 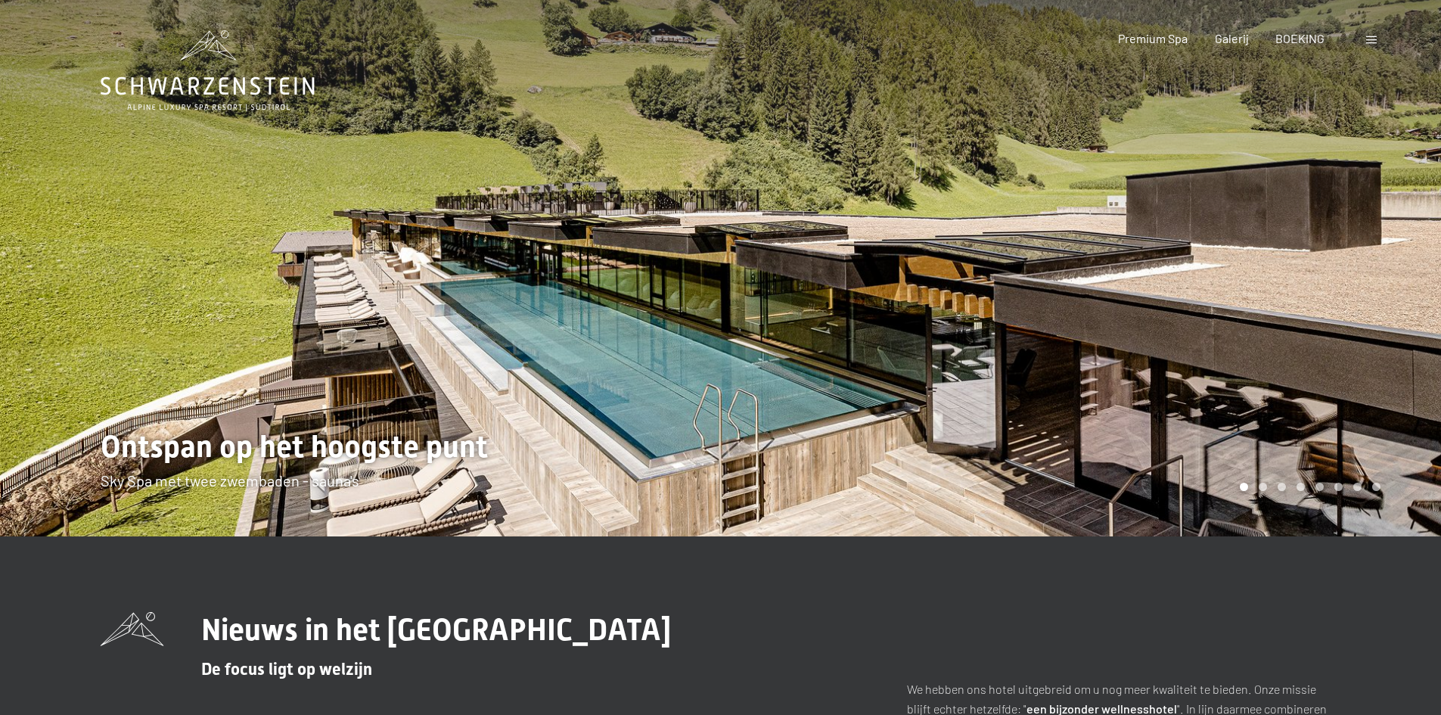 What do you see at coordinates (1152, 38) in the screenshot?
I see `a: Premium Spa` at bounding box center [1152, 38].